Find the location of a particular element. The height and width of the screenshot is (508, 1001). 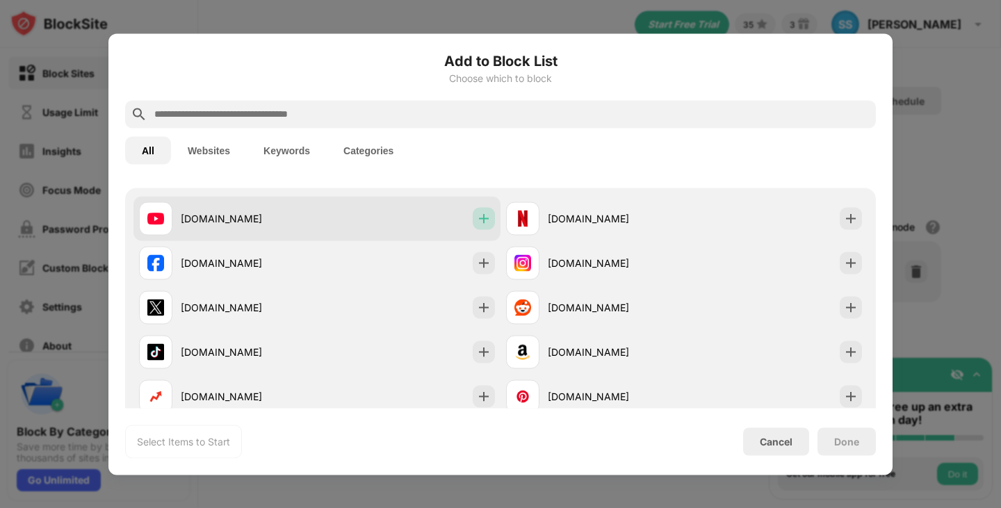

button: Websites is located at coordinates (208, 150).